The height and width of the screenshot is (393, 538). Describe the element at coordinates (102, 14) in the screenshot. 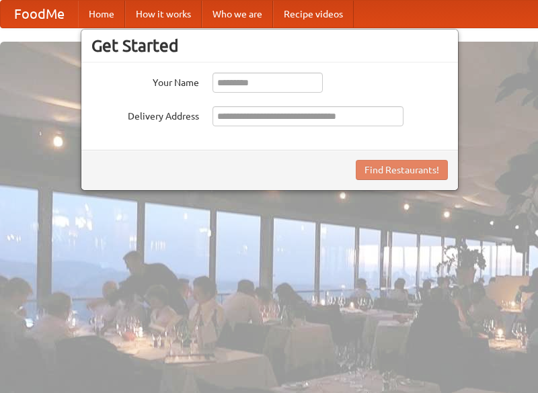

I see `a: Home` at that location.